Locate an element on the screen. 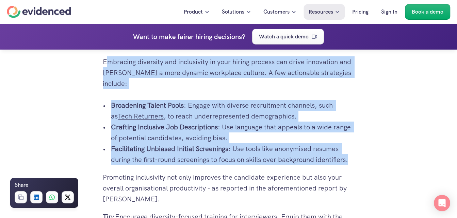 This screenshot has height=218, width=457. a: Tech Returners is located at coordinates (140, 116).